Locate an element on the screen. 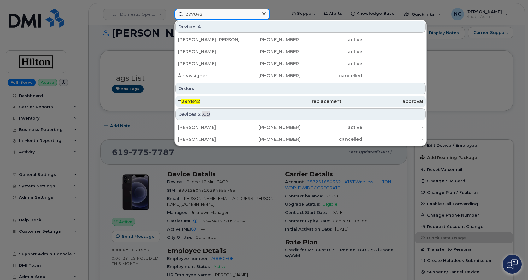  a: #297842replacementapproval is located at coordinates (301, 102).